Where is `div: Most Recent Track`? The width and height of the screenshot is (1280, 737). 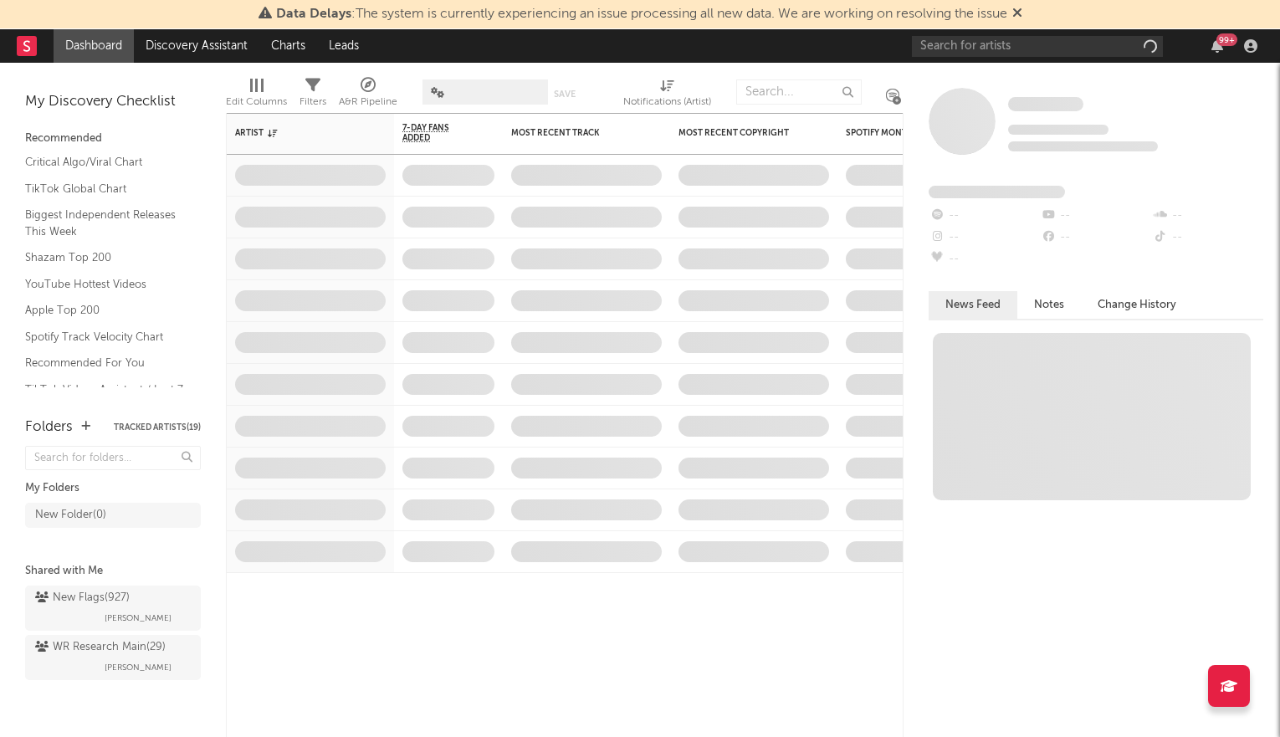
div: Most Recent Track is located at coordinates (574, 133).